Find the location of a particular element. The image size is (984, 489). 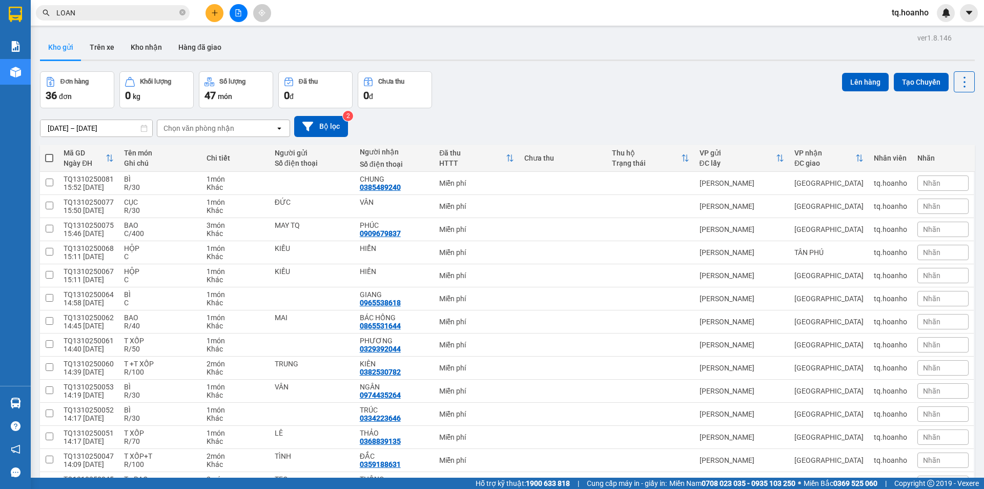

div: 0385489240 is located at coordinates (380, 187).